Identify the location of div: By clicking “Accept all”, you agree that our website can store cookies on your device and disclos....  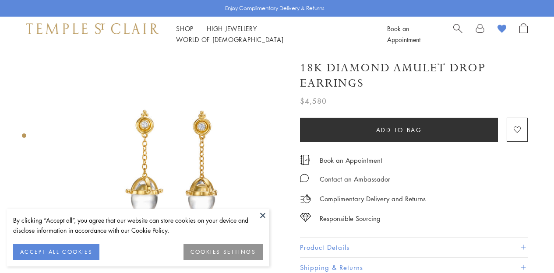
(138, 226).